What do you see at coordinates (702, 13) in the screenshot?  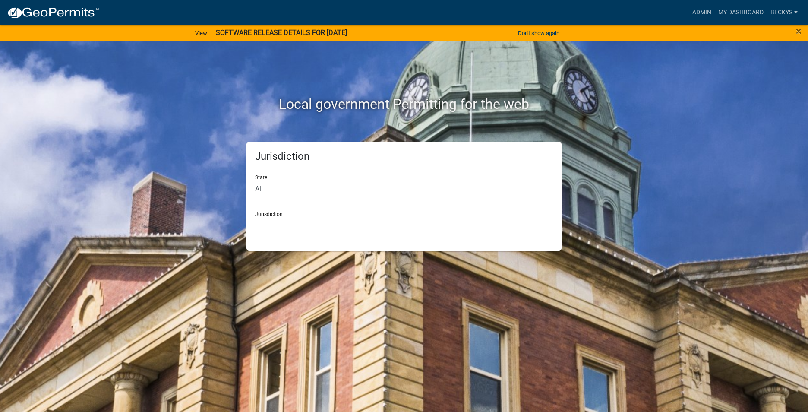 I see `a: Admin` at bounding box center [702, 13].